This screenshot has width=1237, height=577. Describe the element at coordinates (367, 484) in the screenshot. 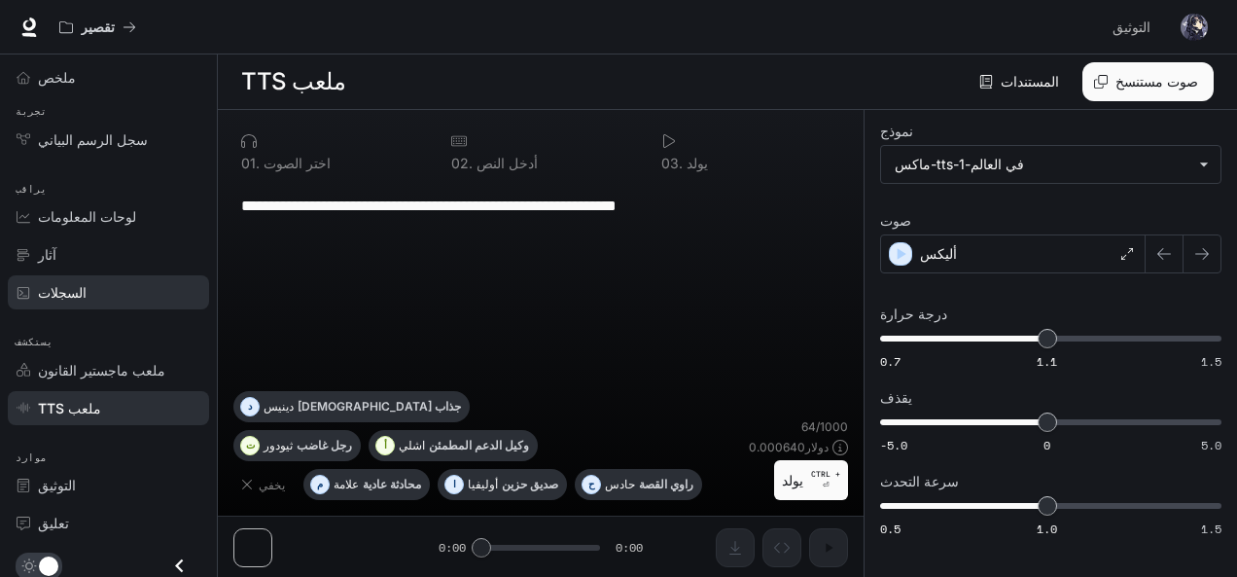

I see `button: معلامةمحادثة عادية` at that location.